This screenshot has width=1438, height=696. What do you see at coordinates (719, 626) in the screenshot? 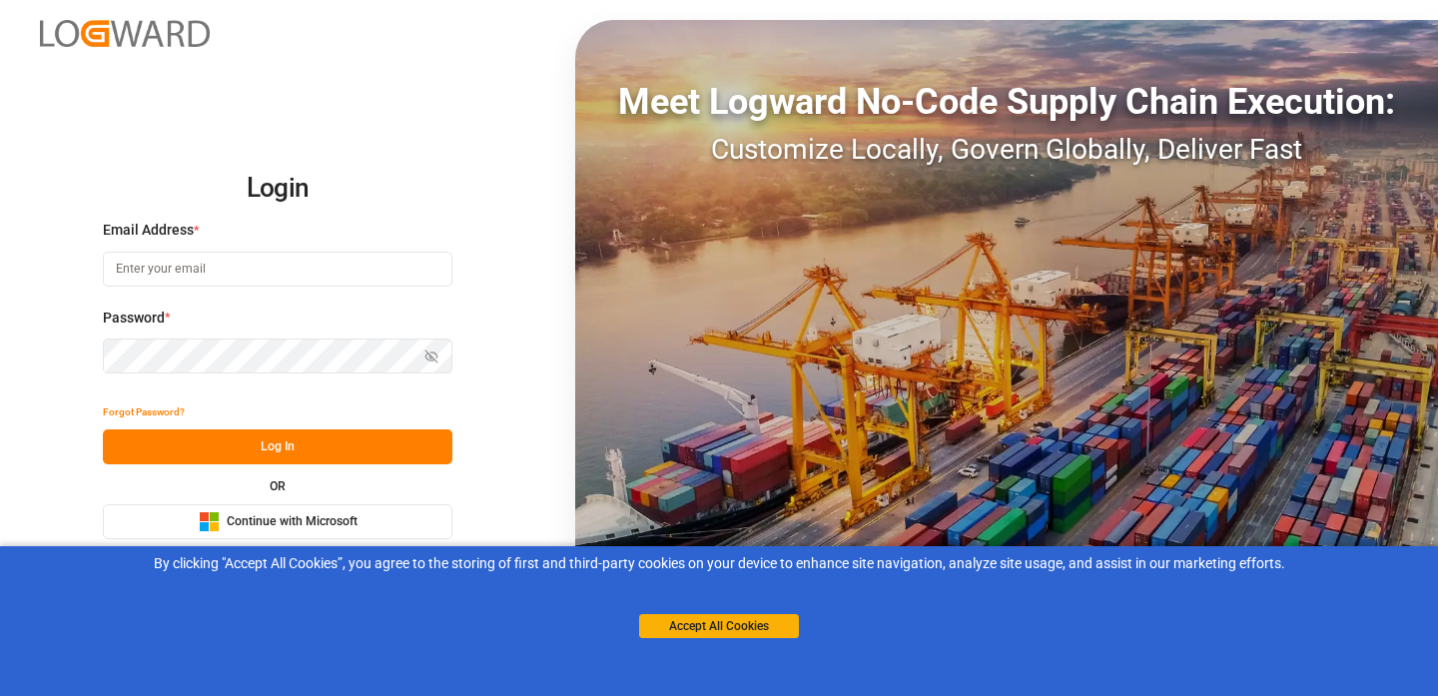
I see `button: Accept All Cookies` at bounding box center [719, 626].